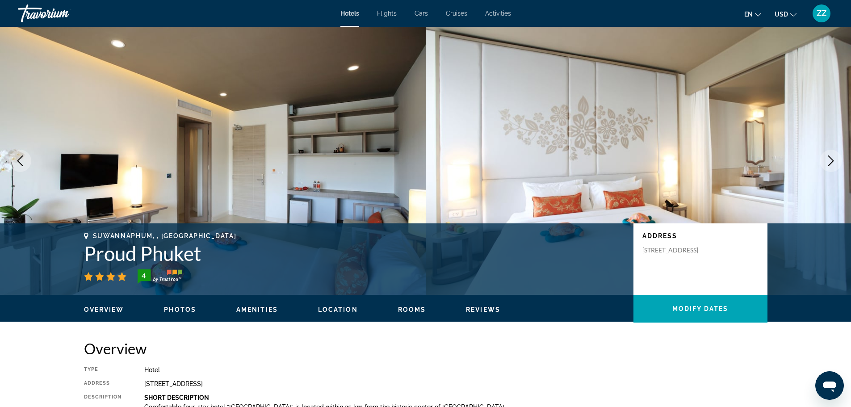  What do you see at coordinates (421, 13) in the screenshot?
I see `a: Cars` at bounding box center [421, 13].